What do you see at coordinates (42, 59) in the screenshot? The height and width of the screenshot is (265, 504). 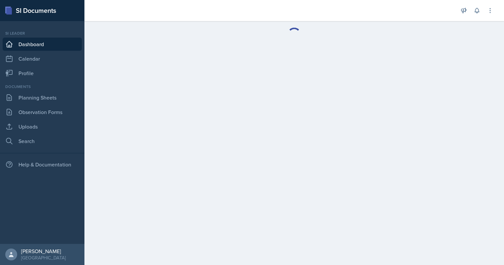 I see `a: Calendar` at bounding box center [42, 59].